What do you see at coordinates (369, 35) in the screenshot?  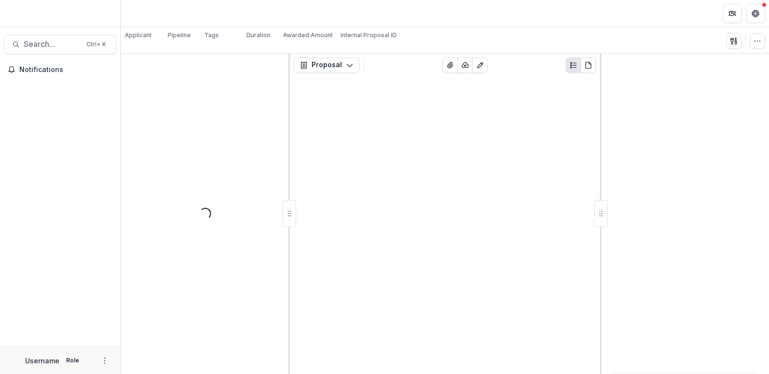 I see `p: Internal Proposal ID` at bounding box center [369, 35].